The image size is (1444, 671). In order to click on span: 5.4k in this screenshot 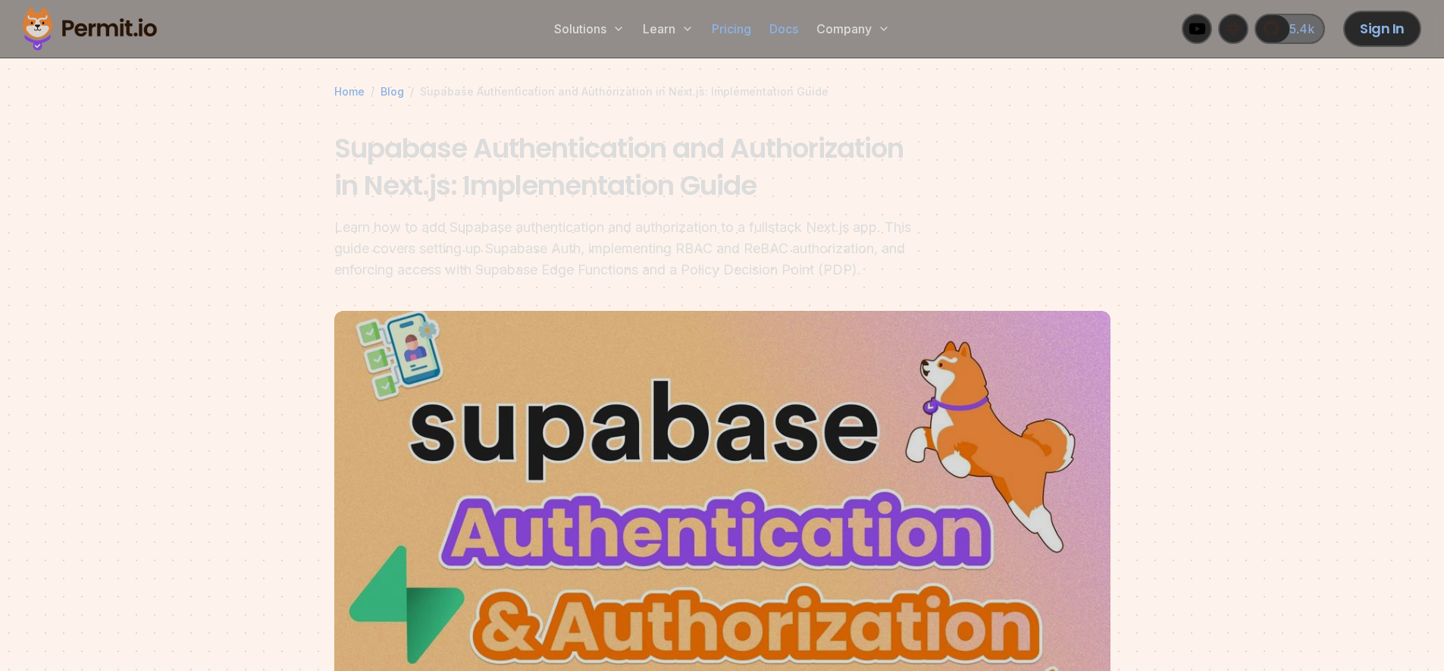, I will do `click(1297, 29)`.